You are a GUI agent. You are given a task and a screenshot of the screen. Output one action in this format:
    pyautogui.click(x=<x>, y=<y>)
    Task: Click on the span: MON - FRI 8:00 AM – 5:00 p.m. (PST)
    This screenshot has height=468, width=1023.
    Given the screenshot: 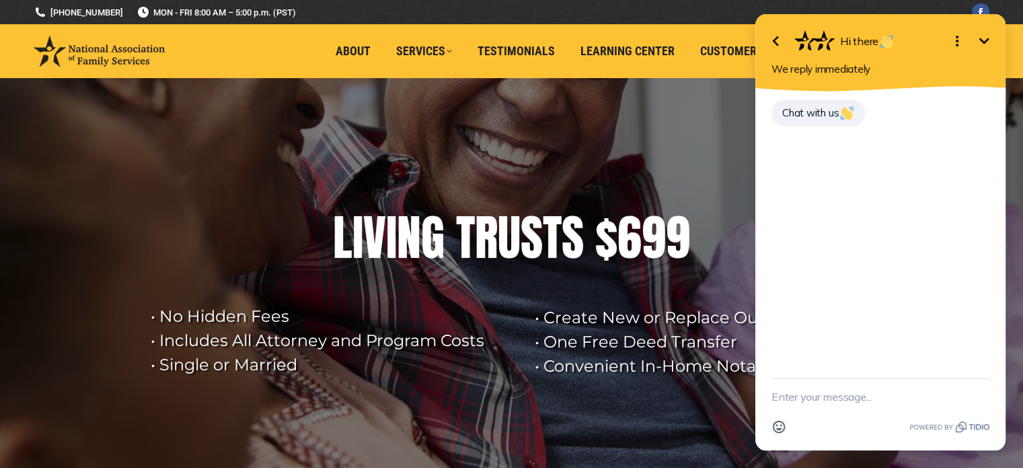 What is the action you would take?
    pyautogui.click(x=216, y=12)
    